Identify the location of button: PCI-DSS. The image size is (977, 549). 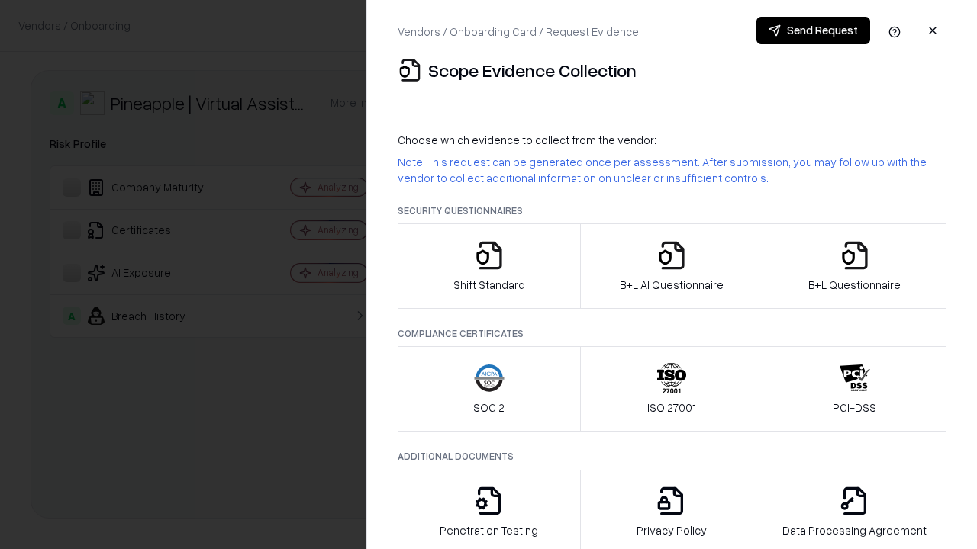
(854, 389).